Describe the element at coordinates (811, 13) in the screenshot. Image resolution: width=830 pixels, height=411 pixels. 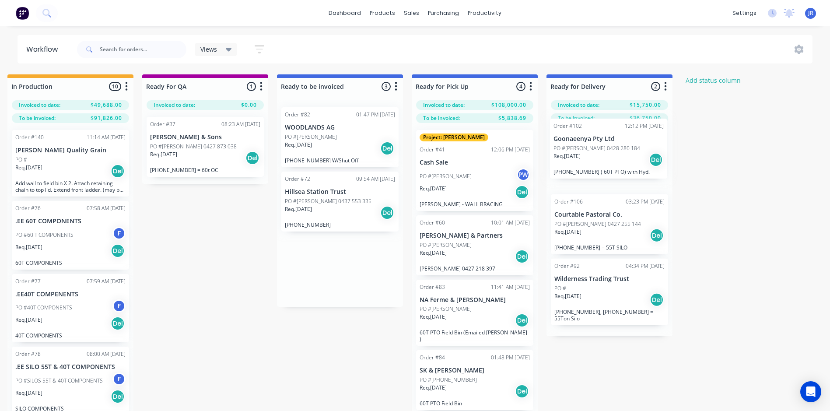
I see `span: JR` at that location.